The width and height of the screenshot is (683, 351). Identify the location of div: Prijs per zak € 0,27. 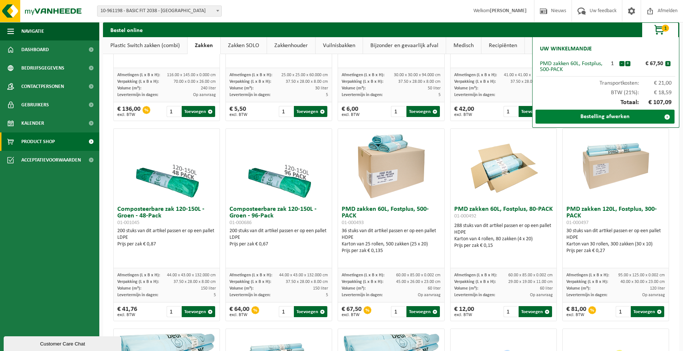
(616, 251).